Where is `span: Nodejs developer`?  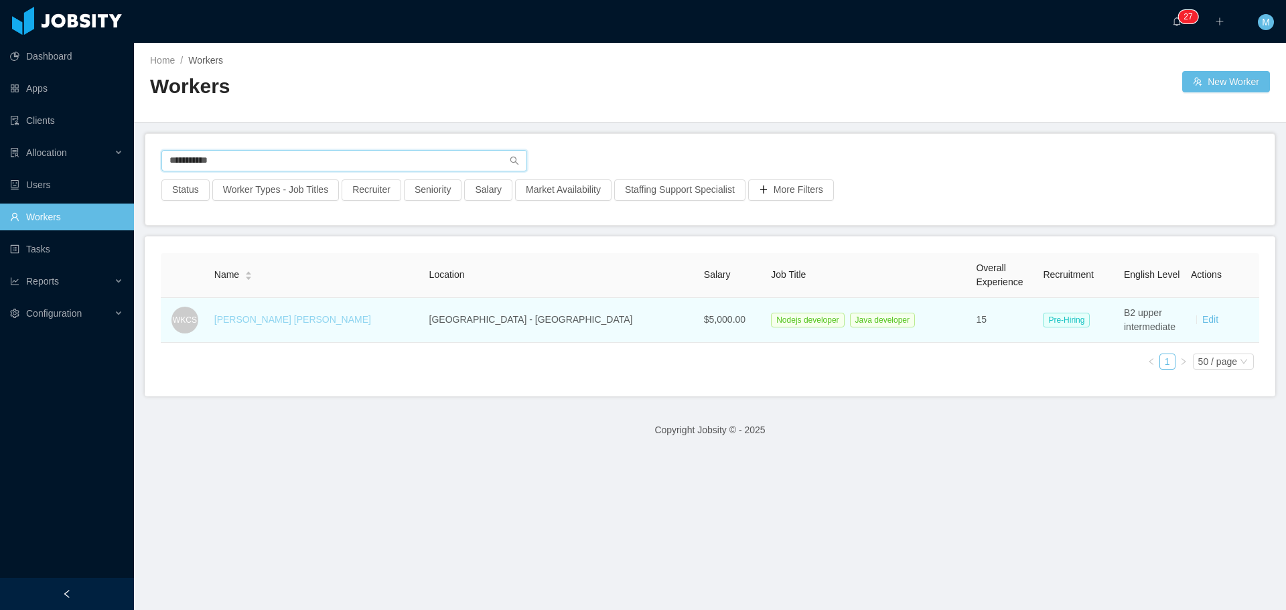 span: Nodejs developer is located at coordinates (807, 320).